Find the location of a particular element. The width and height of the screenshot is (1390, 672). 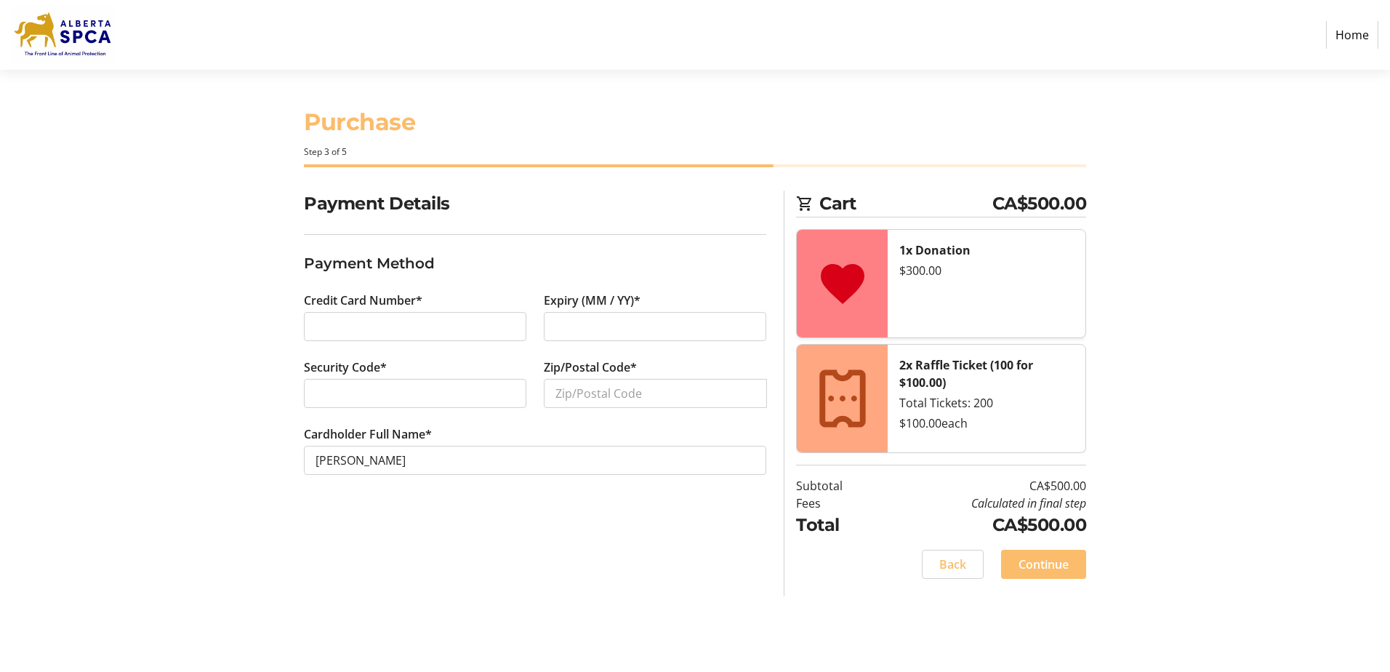

label: Cardholder Full Name* is located at coordinates (368, 434).